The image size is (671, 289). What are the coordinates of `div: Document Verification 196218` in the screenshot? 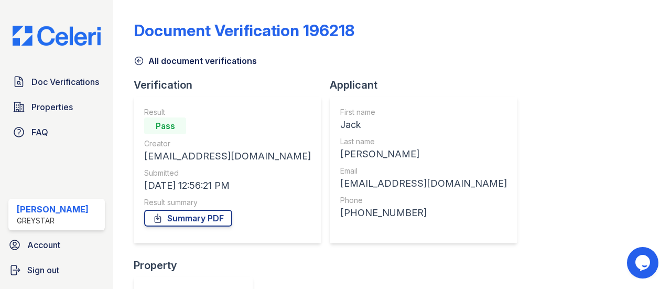 It's located at (244, 30).